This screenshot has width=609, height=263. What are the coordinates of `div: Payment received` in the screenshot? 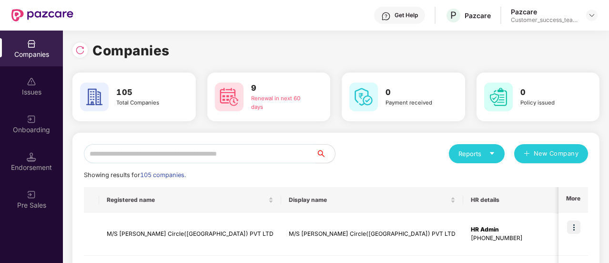 It's located at (415, 103).